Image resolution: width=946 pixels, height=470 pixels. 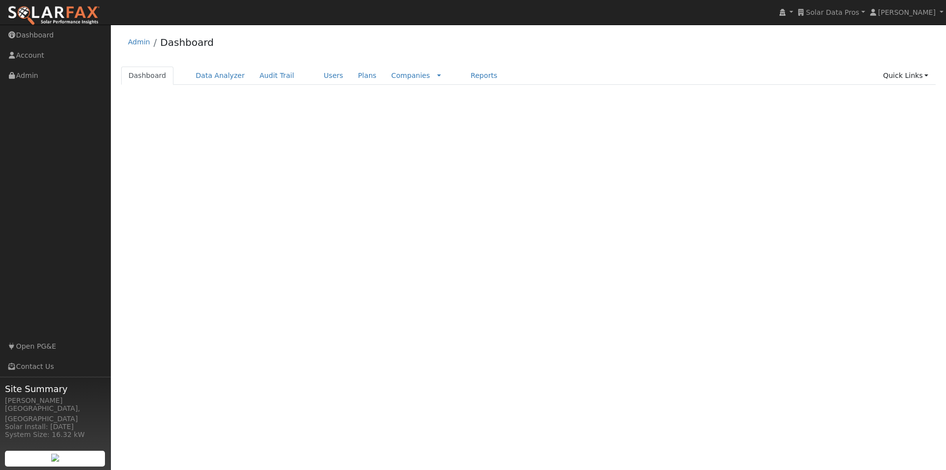 I want to click on a: Quick Links, so click(x=906, y=75).